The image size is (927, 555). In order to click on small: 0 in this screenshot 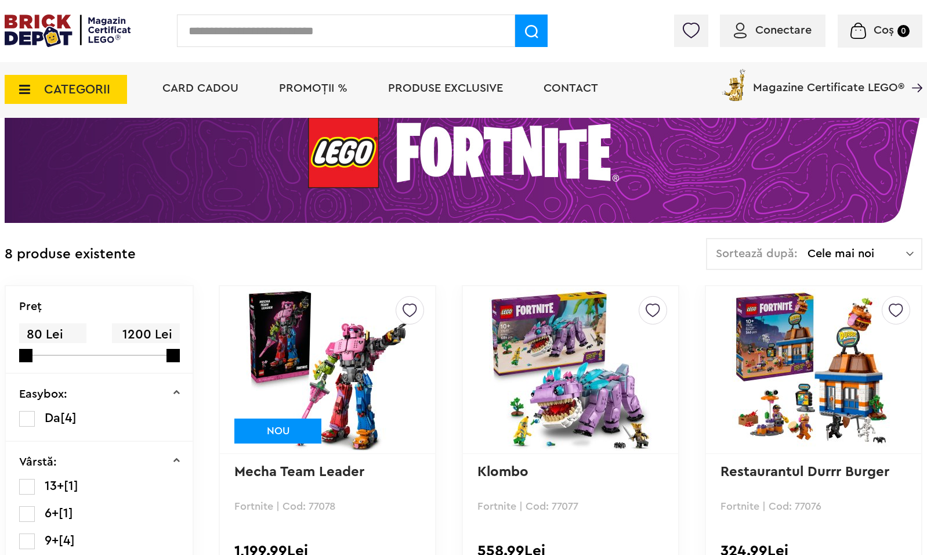, I will do `click(903, 31)`.